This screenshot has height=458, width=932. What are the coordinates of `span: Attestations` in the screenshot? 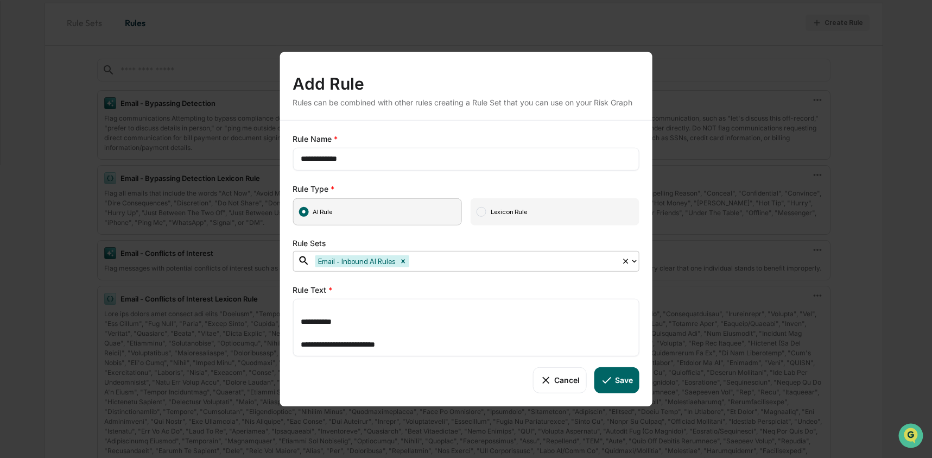 It's located at (112, 142).